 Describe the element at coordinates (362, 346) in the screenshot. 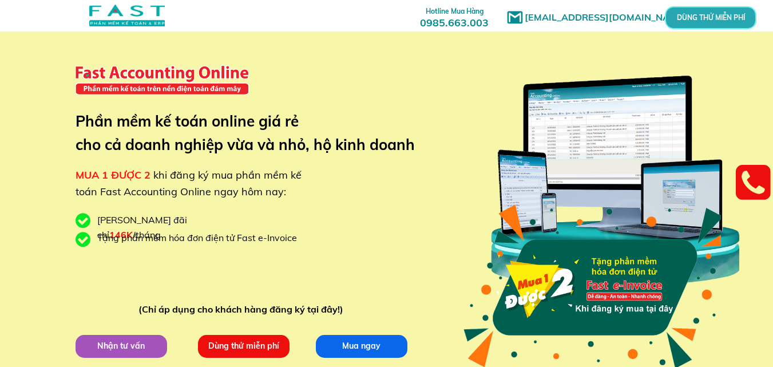

I see `p: Mua ngay` at that location.